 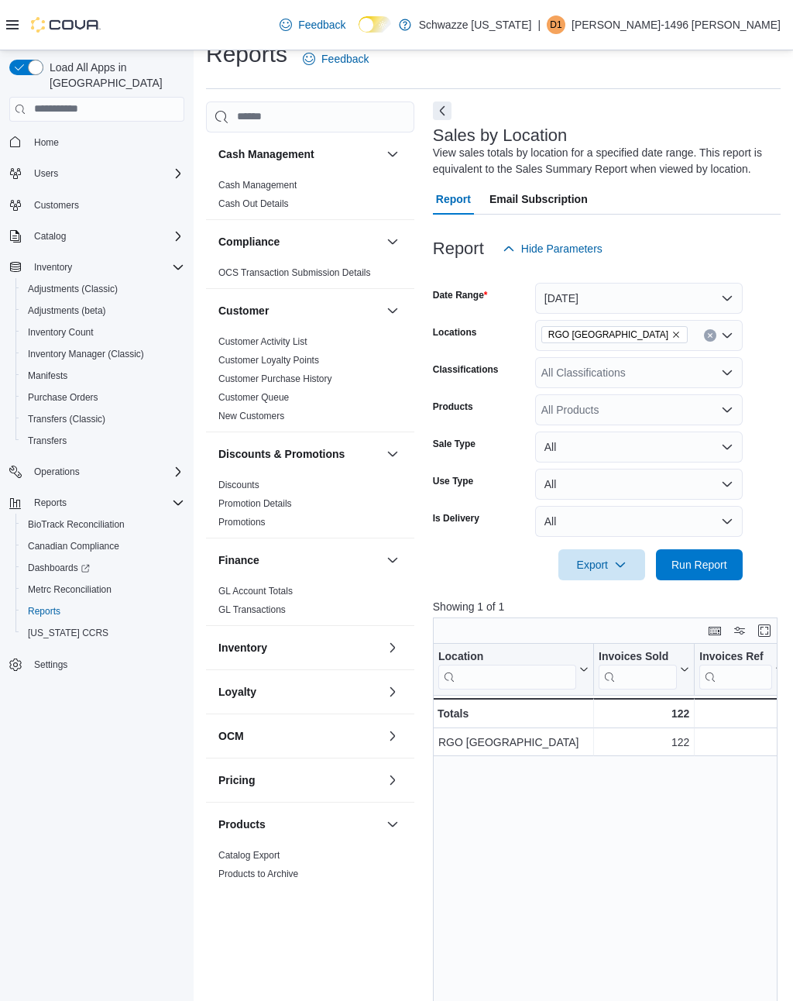 What do you see at coordinates (538, 199) in the screenshot?
I see `span: Email Subscription` at bounding box center [538, 199].